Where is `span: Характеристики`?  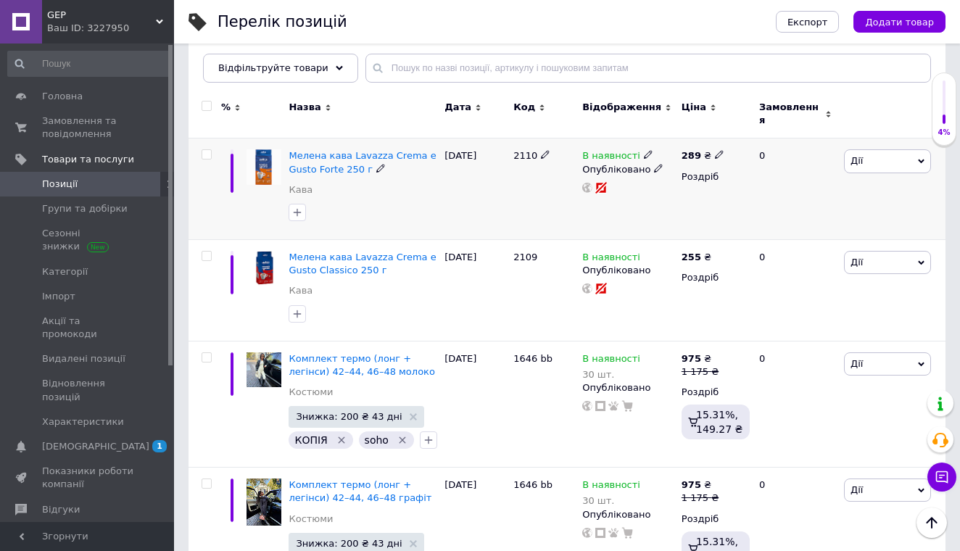
span: Характеристики is located at coordinates (83, 422).